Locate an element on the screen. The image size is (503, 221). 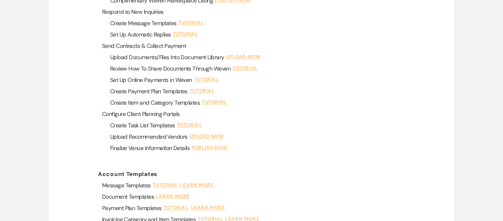
h4: Payment Plan Templates is located at coordinates (133, 208).